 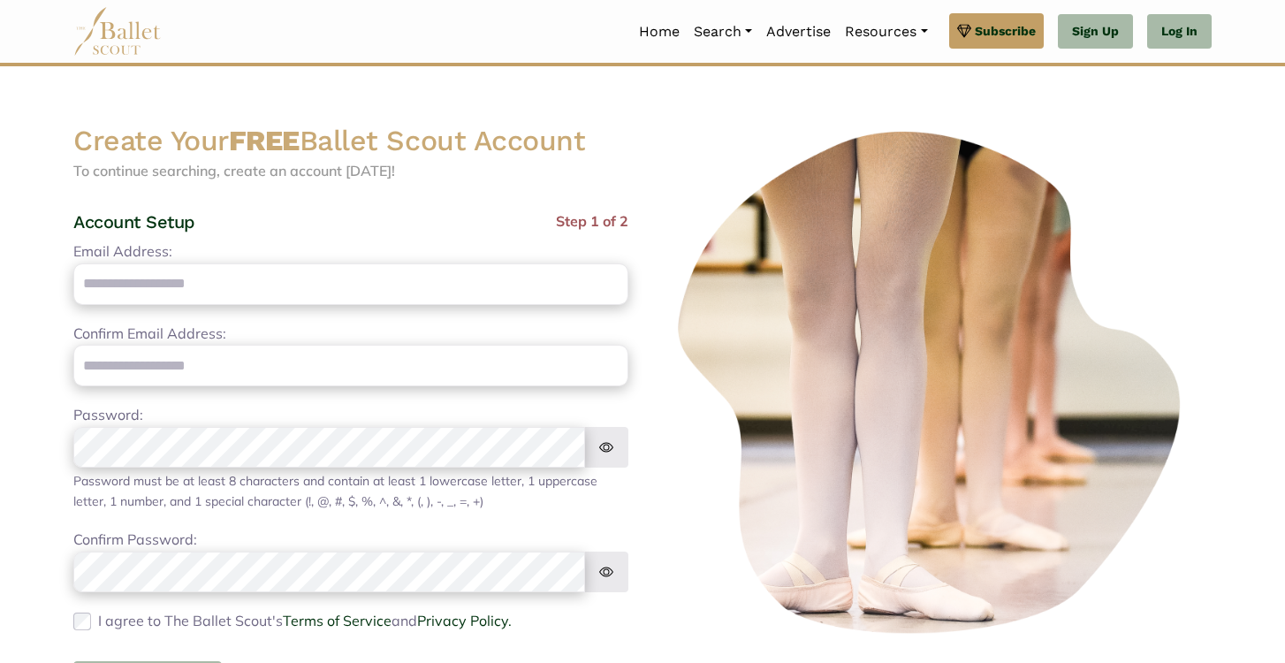 I want to click on img: gem.svg, so click(x=964, y=31).